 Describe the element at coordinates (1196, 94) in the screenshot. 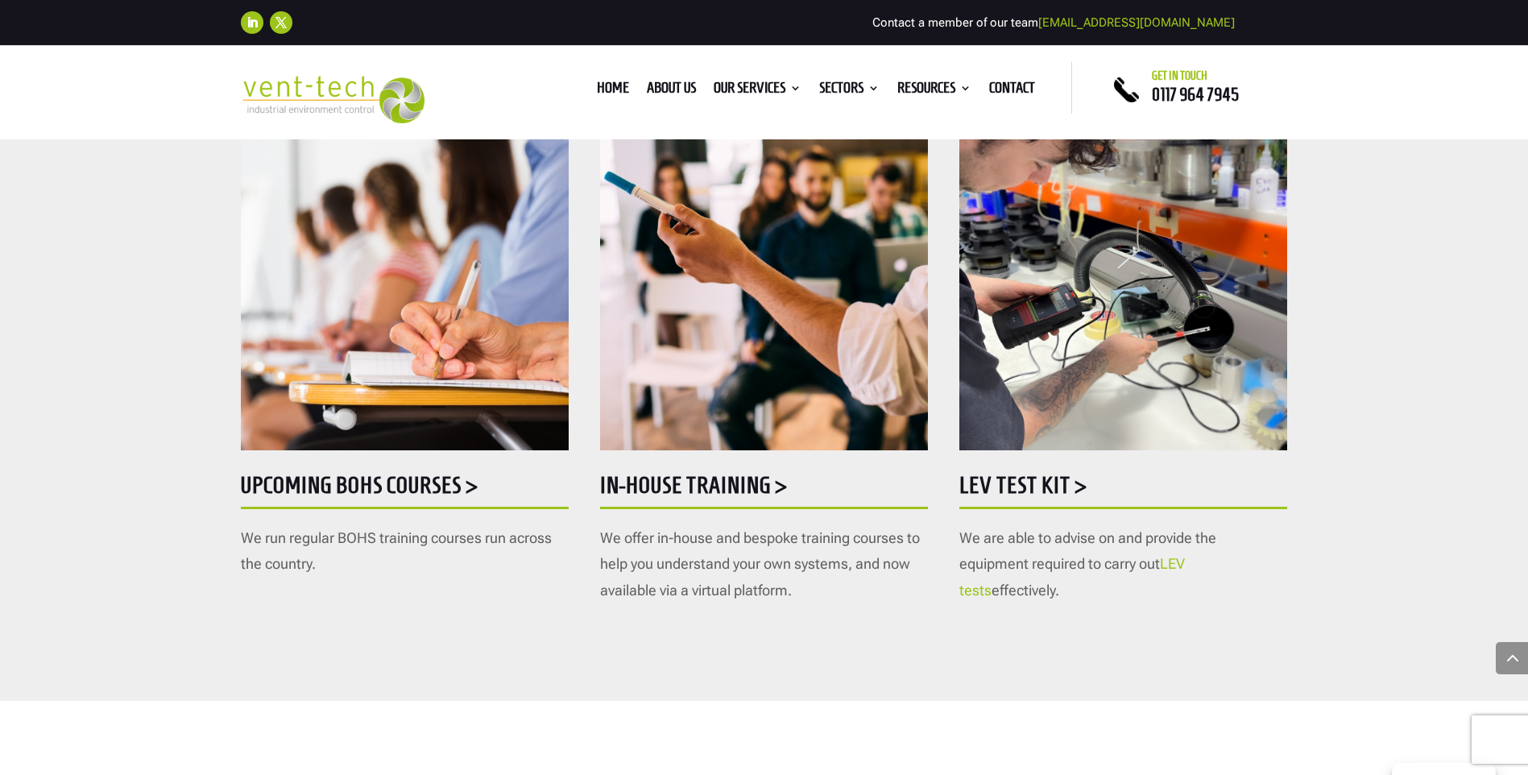

I see `a: 0117 964 7945` at that location.